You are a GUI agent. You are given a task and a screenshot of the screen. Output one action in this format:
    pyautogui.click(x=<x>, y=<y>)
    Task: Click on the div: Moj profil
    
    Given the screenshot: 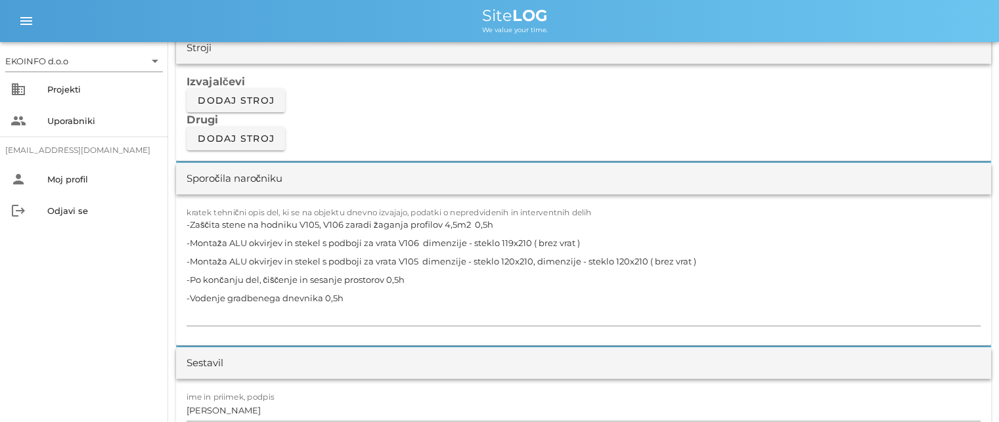 What is the action you would take?
    pyautogui.click(x=102, y=179)
    